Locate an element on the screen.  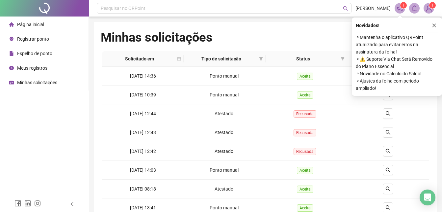
span: ⚬ Ajustes da folha com período ampliado! is located at coordinates (397, 84).